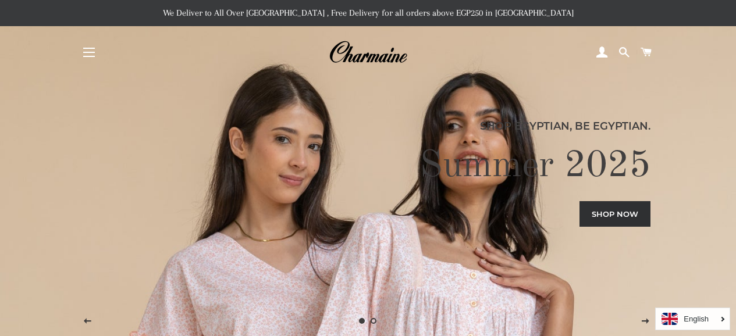 The height and width of the screenshot is (336, 736). What do you see at coordinates (87, 322) in the screenshot?
I see `button: Previous slide` at bounding box center [87, 322].